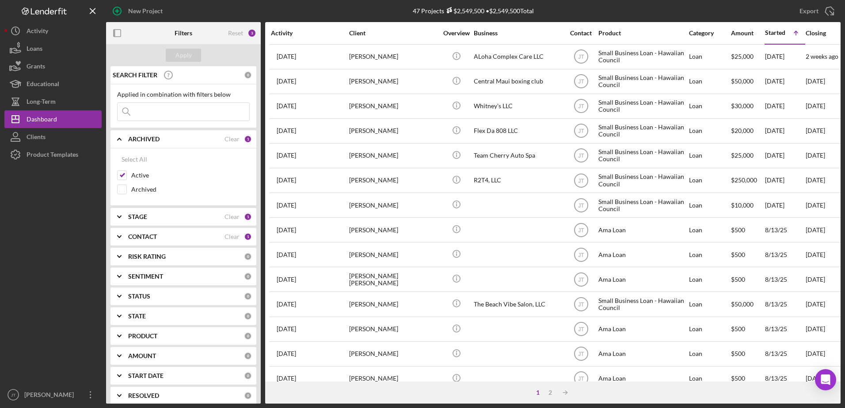 The height and width of the screenshot is (408, 845). Describe the element at coordinates (286, 304) in the screenshot. I see `time: 2025-08-13 02:50` at that location.